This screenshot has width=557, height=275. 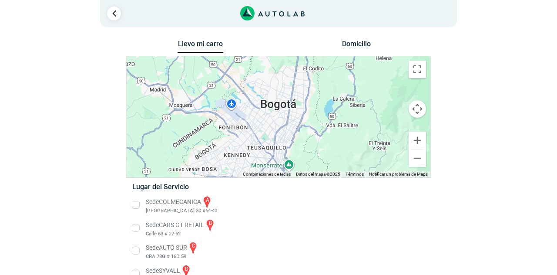 I want to click on a: Abre esta zona en Google Maps (se abre en una nueva ventana), so click(x=143, y=171).